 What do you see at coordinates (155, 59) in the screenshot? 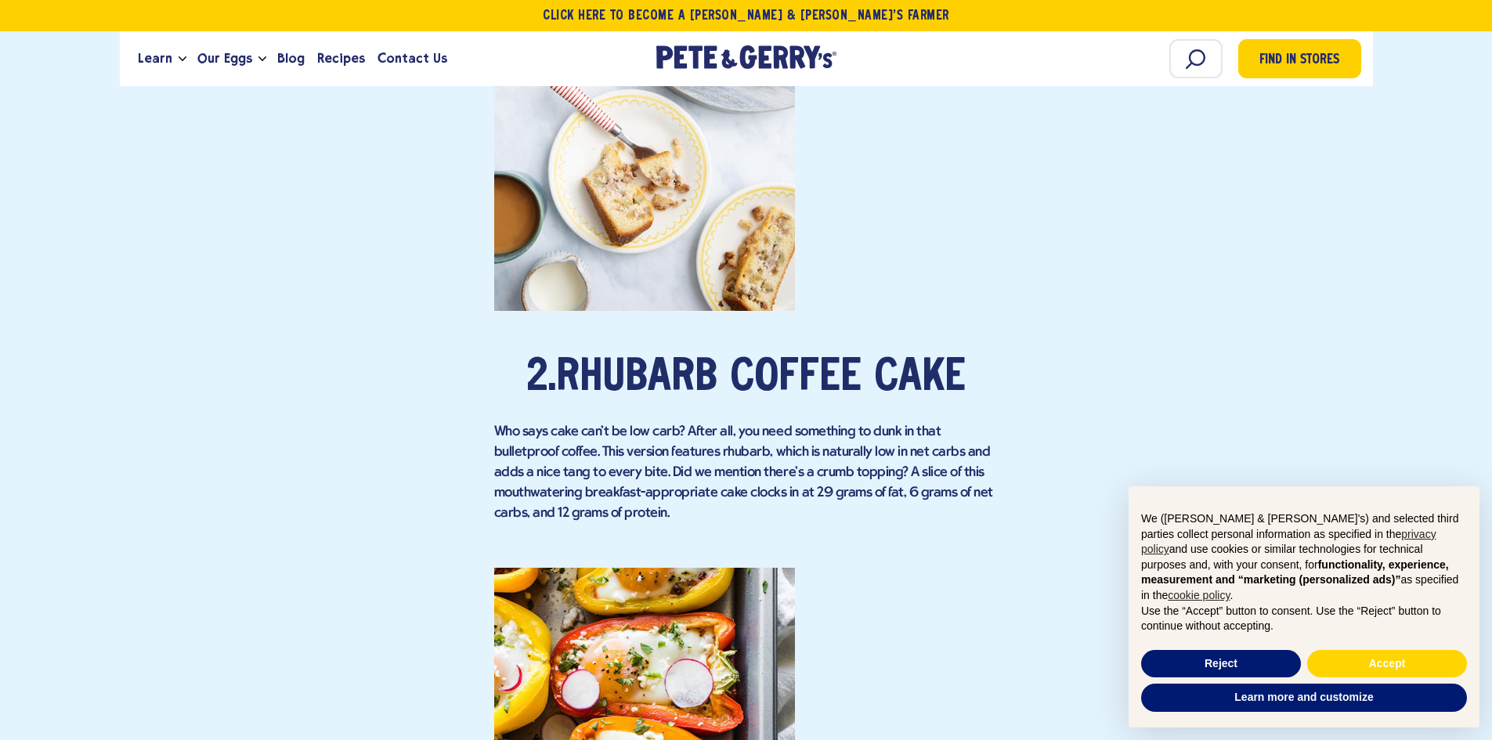
I see `a: Learn` at bounding box center [155, 59].